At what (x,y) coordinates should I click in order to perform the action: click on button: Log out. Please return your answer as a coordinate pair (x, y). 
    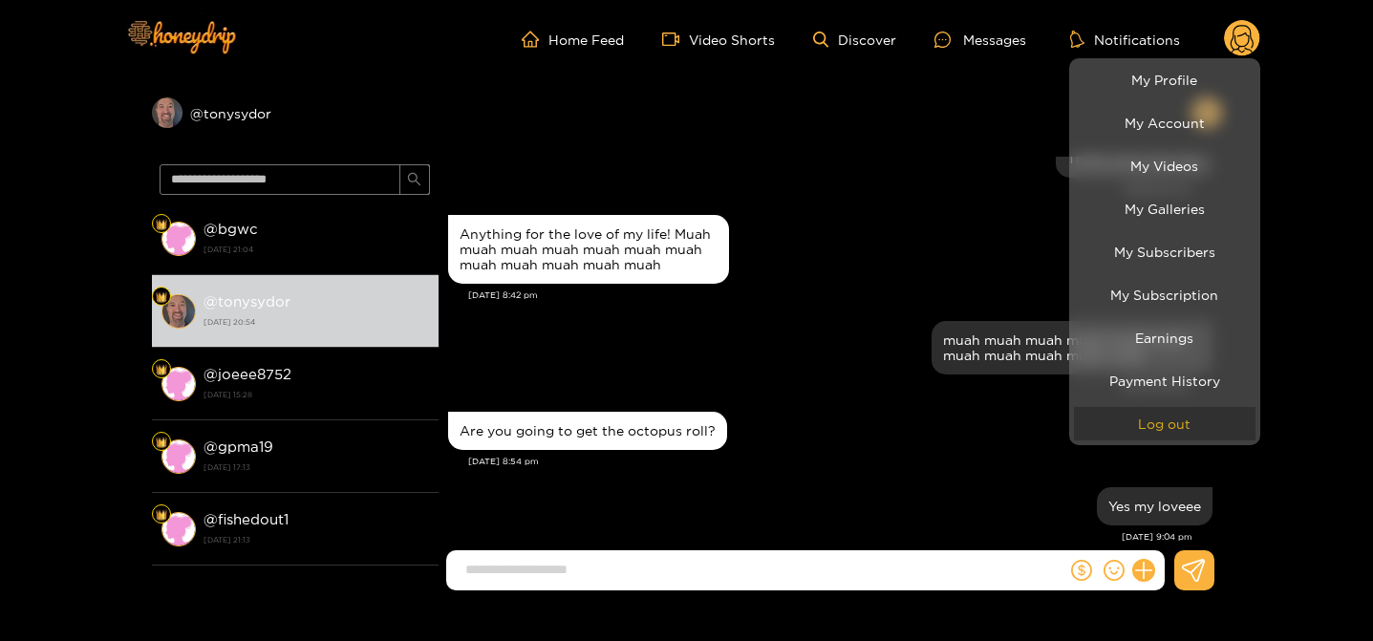
    Looking at the image, I should click on (1164, 423).